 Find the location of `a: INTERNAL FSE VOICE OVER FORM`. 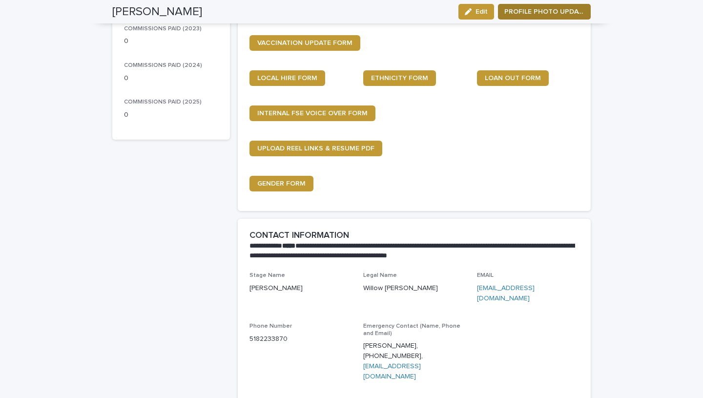

a: INTERNAL FSE VOICE OVER FORM is located at coordinates (313, 113).